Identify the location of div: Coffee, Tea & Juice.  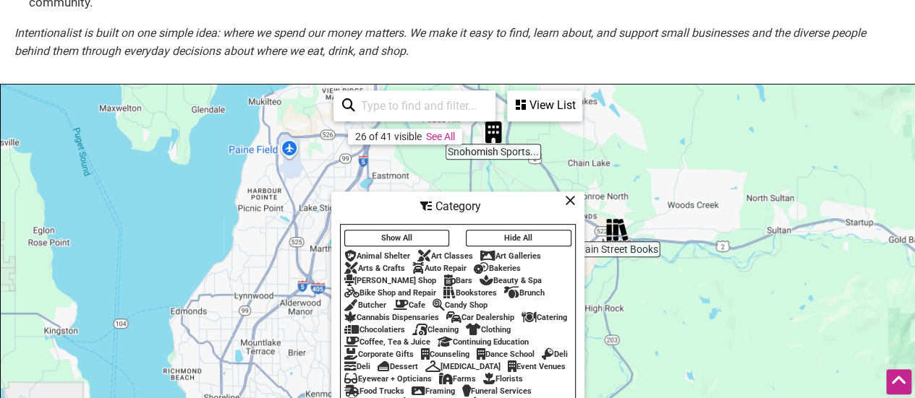
(387, 342).